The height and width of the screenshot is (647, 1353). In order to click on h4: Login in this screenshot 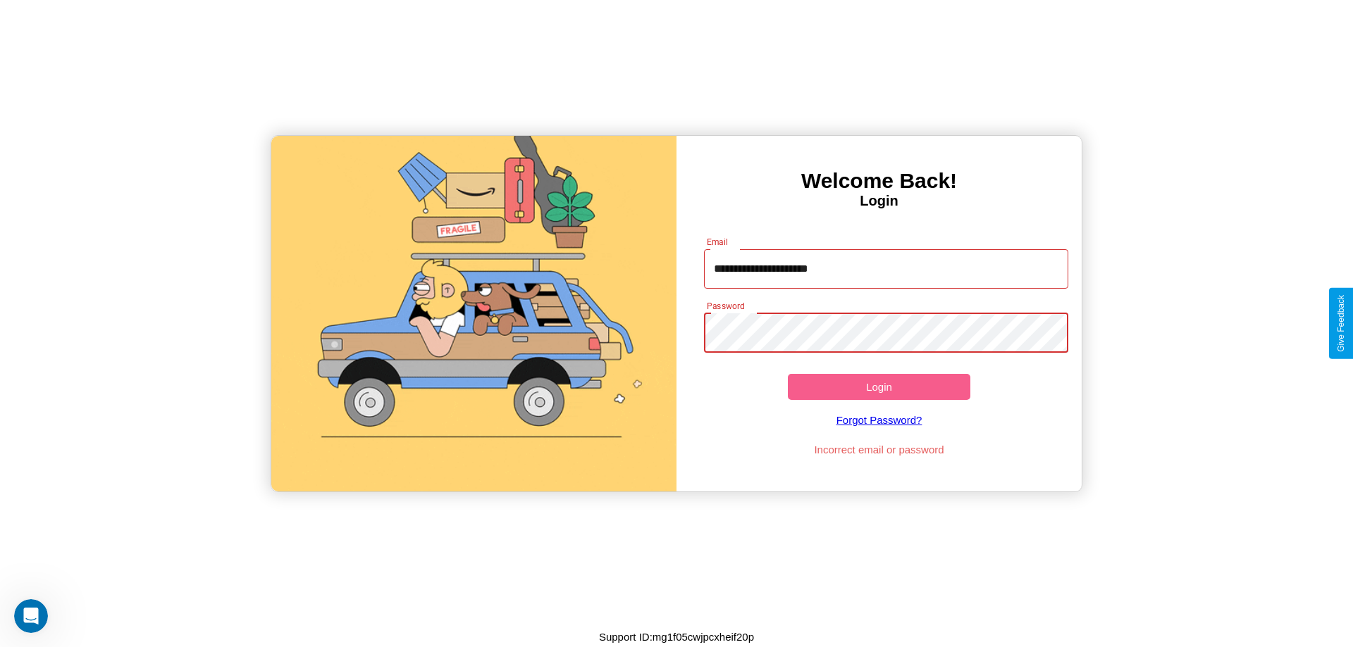, I will do `click(879, 201)`.